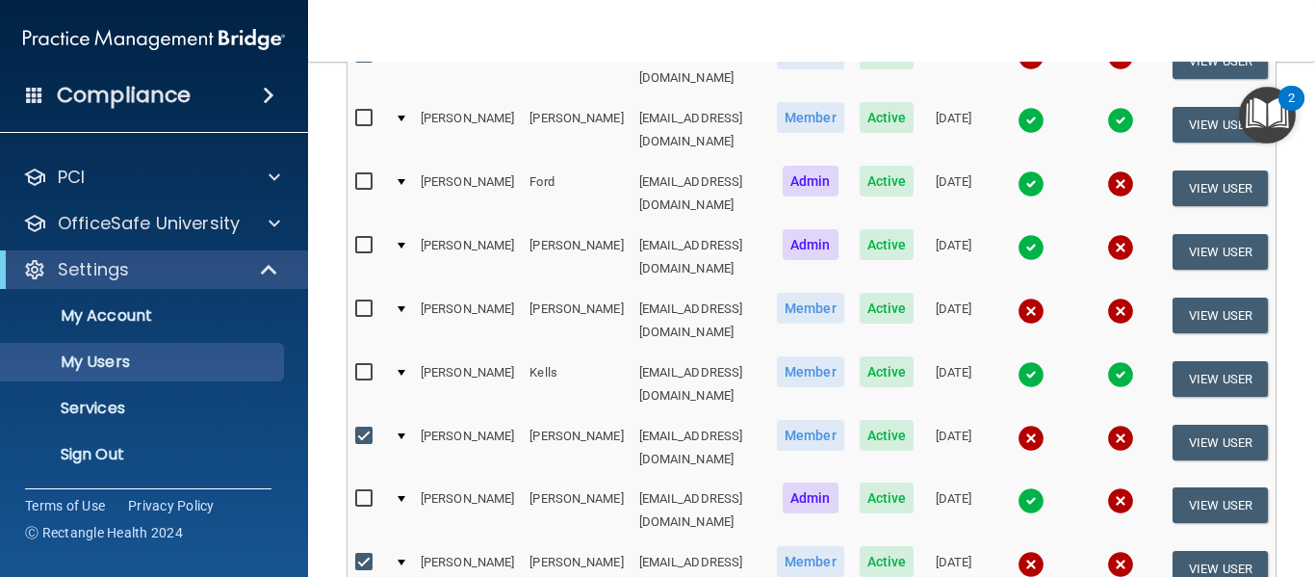 Image resolution: width=1315 pixels, height=577 pixels. I want to click on p: Services, so click(143, 408).